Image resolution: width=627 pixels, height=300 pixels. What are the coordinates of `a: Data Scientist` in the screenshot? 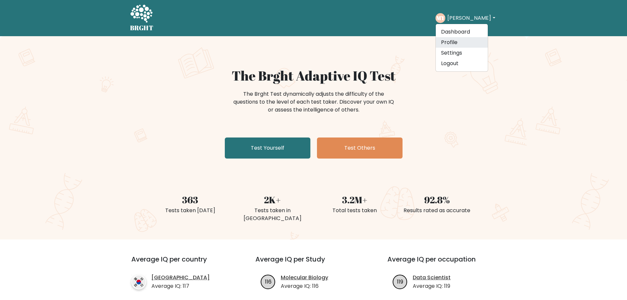 It's located at (432, 278).